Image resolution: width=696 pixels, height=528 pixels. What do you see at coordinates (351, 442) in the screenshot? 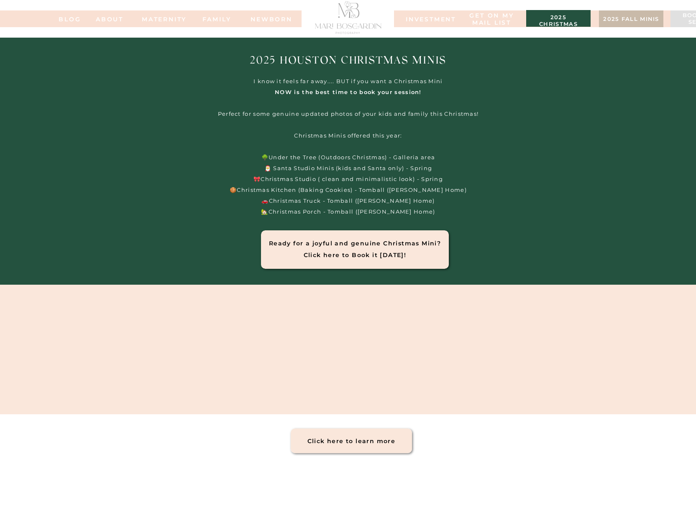
I see `a: Click here to learn more` at bounding box center [351, 442].